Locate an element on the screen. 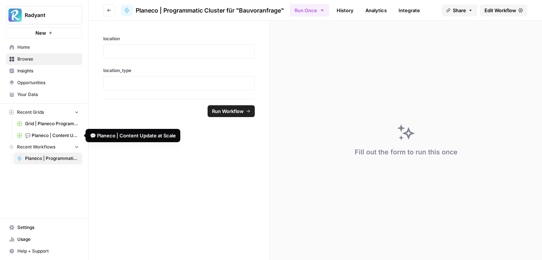 This screenshot has height=260, width=542. button: New is located at coordinates (44, 33).